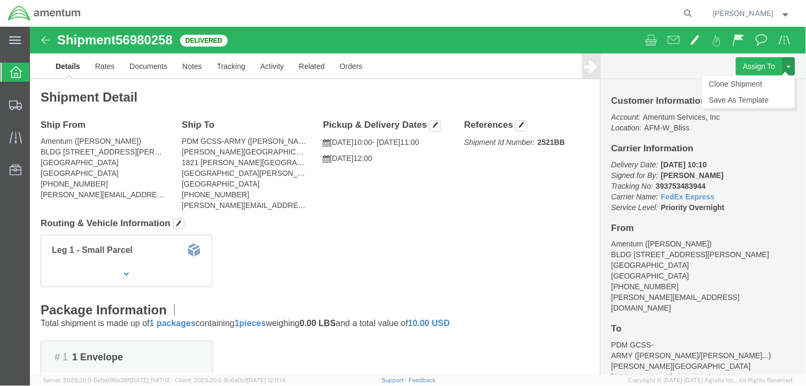 The width and height of the screenshot is (806, 386). I want to click on span: Alexis Rivera, so click(743, 13).